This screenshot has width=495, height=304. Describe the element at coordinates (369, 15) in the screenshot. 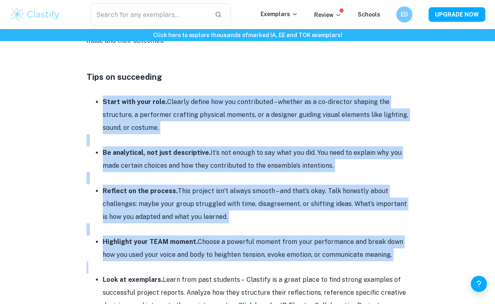

I see `a: Schools` at that location.